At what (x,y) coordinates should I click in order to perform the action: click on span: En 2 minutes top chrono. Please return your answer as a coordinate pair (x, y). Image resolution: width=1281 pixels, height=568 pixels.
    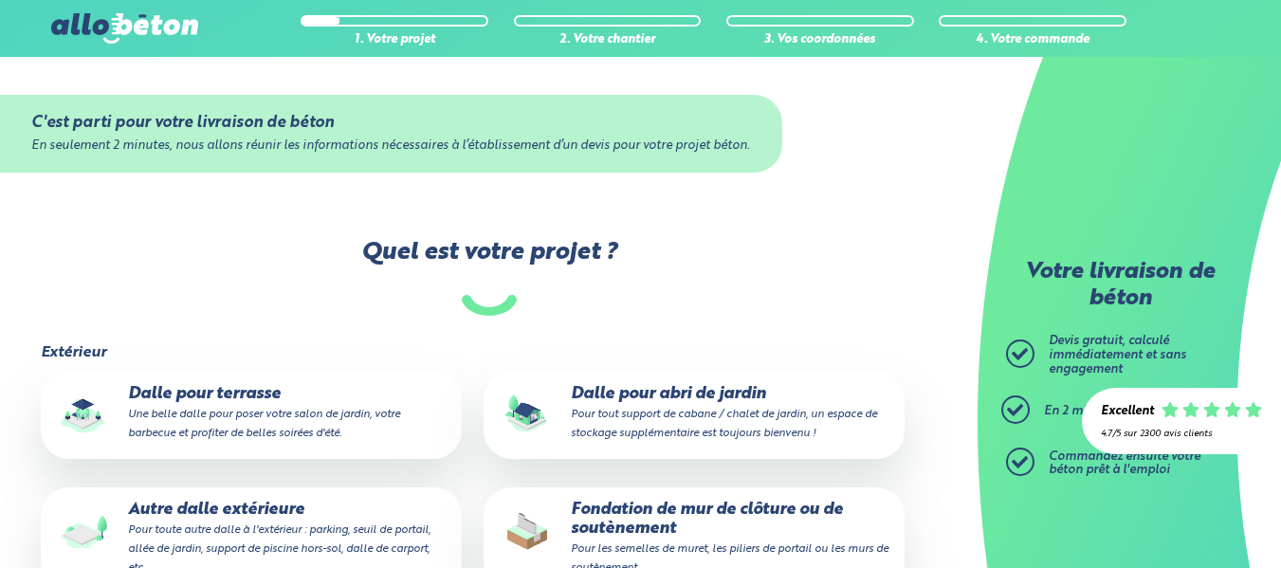
    Looking at the image, I should click on (1114, 411).